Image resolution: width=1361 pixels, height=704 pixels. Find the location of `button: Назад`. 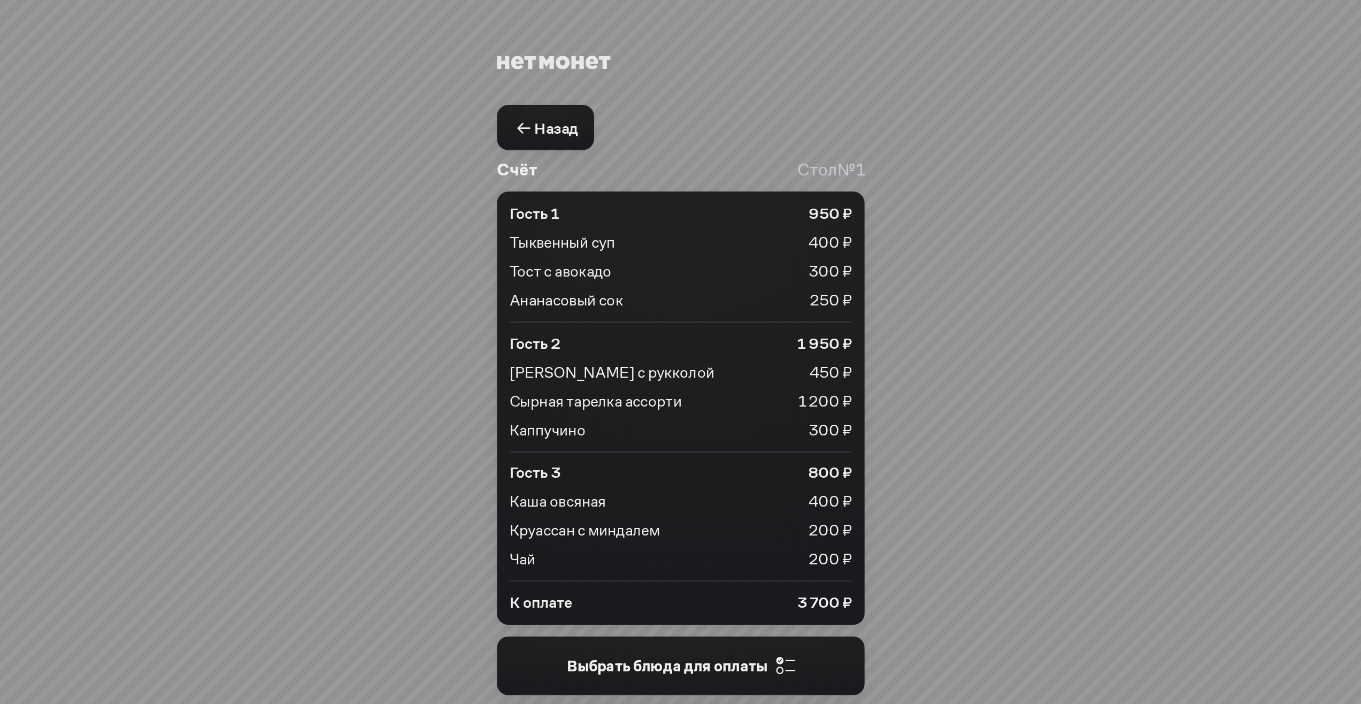

button: Назад is located at coordinates (546, 127).